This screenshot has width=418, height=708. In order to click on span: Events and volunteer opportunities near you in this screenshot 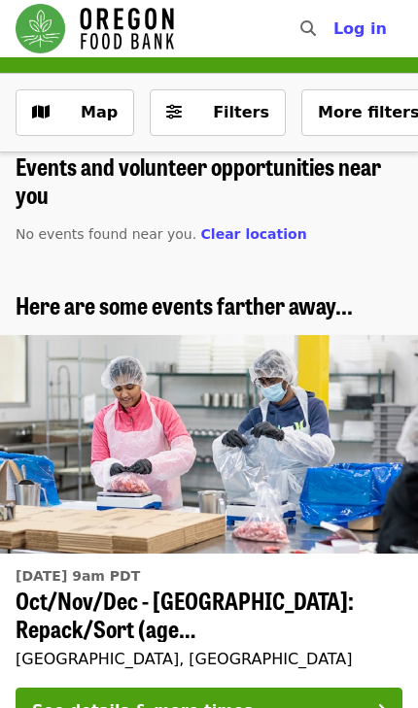, I will do `click(198, 180)`.